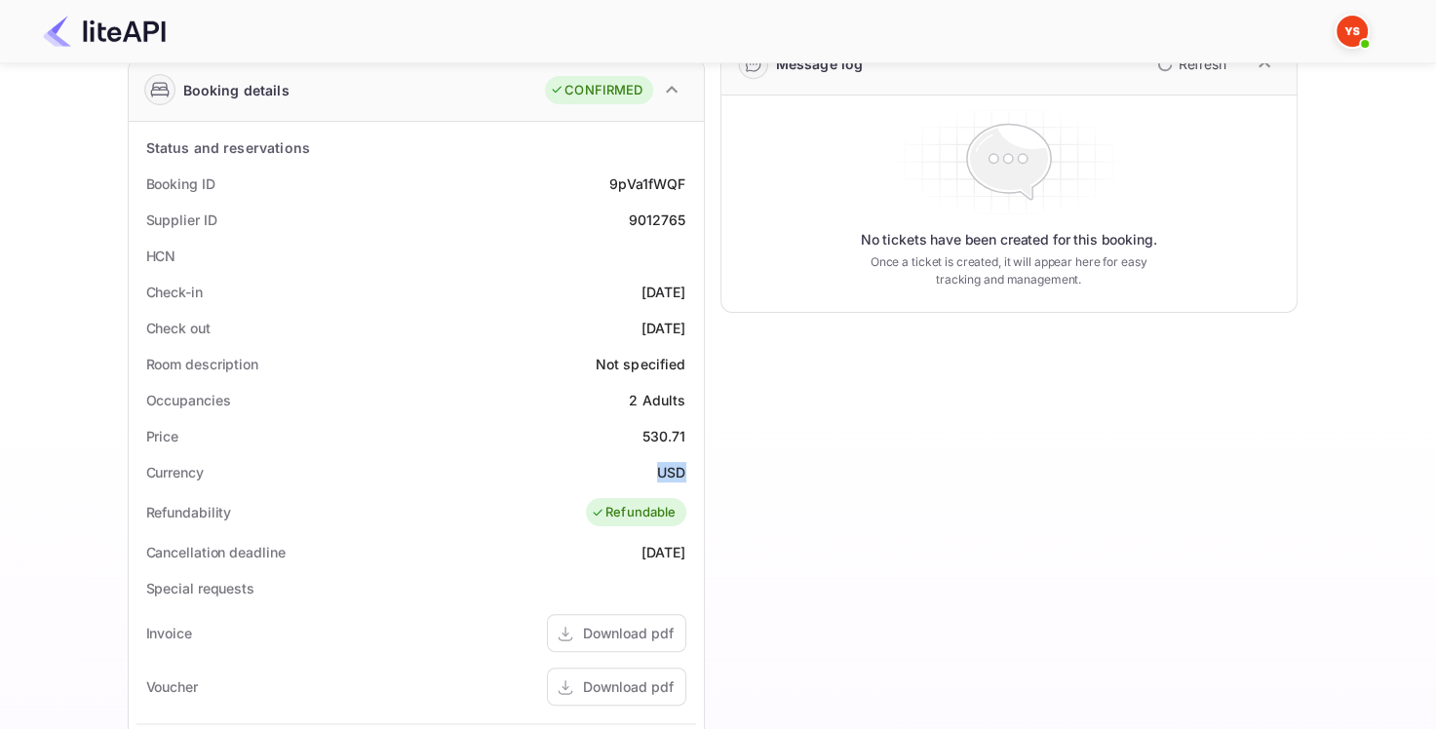 The image size is (1436, 729). Describe the element at coordinates (178, 328) in the screenshot. I see `div: Check out` at that location.